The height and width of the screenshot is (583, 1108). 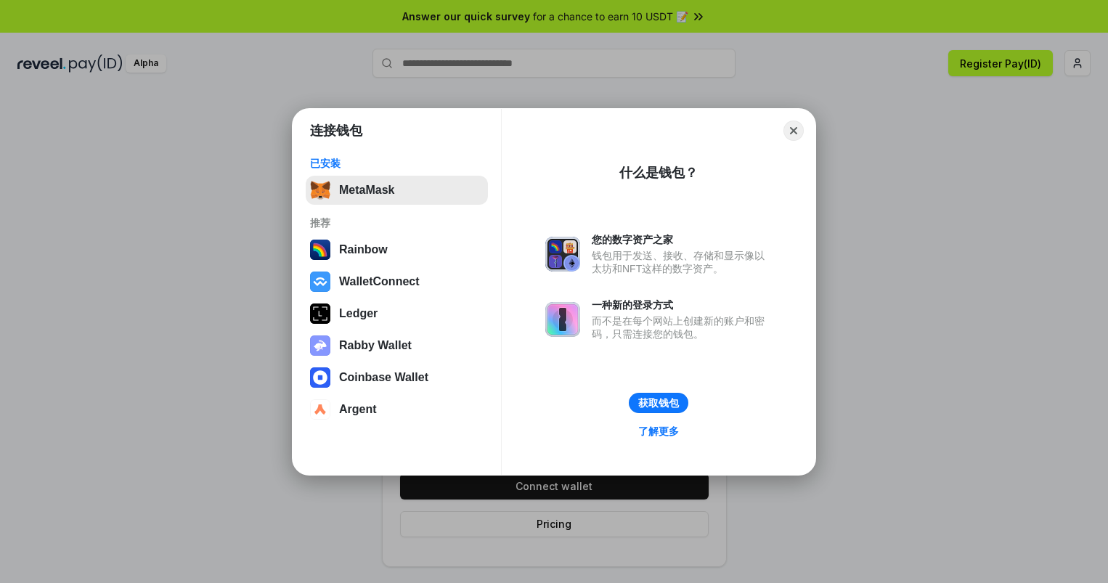 What do you see at coordinates (367, 190) in the screenshot?
I see `div: MetaMask` at bounding box center [367, 190].